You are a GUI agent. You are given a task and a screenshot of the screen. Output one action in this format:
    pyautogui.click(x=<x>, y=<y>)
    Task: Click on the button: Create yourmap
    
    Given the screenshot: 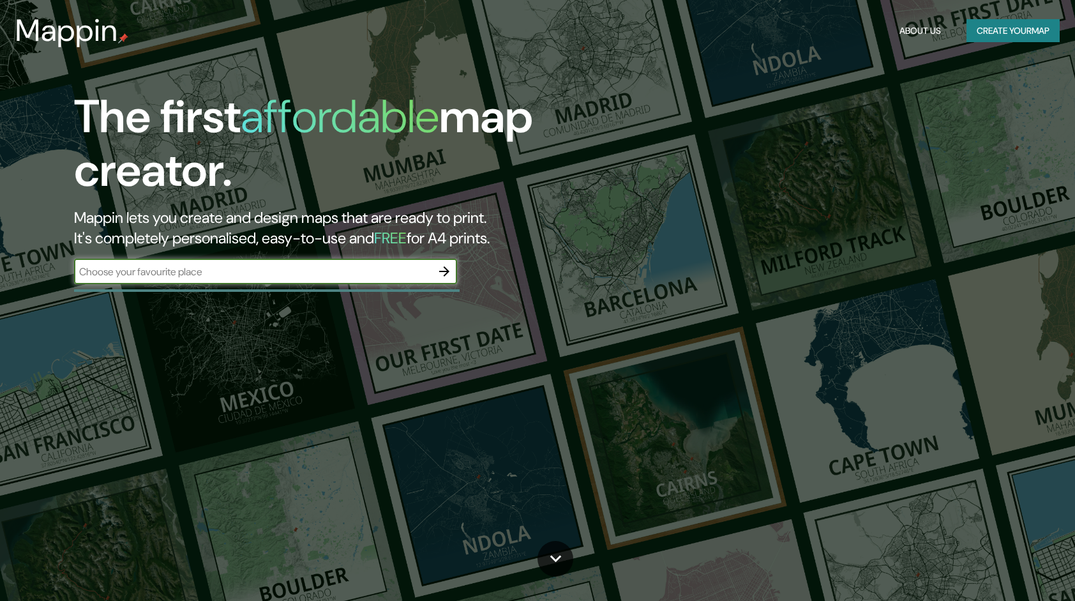 What is the action you would take?
    pyautogui.click(x=1013, y=31)
    